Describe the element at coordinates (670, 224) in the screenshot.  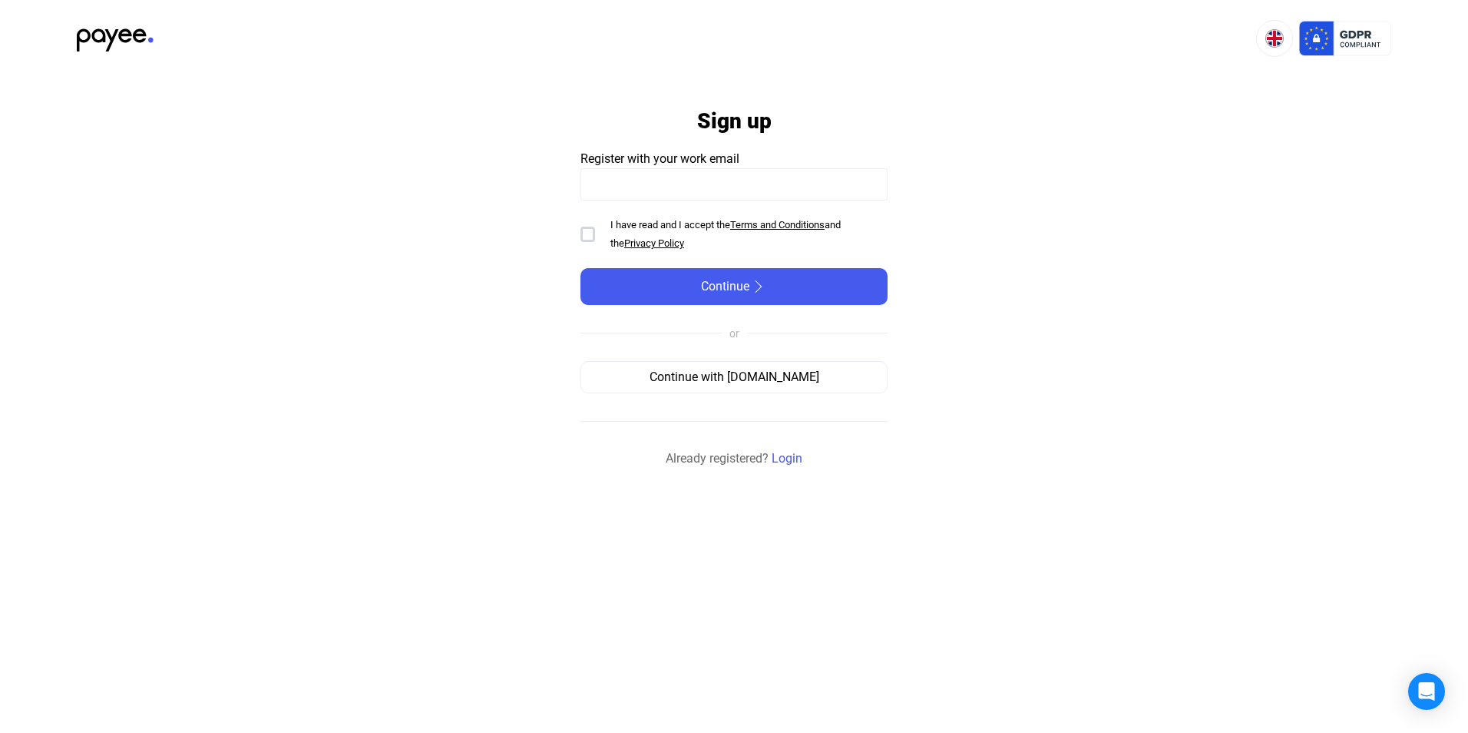
I see `span: I have read and I accept the` at that location.